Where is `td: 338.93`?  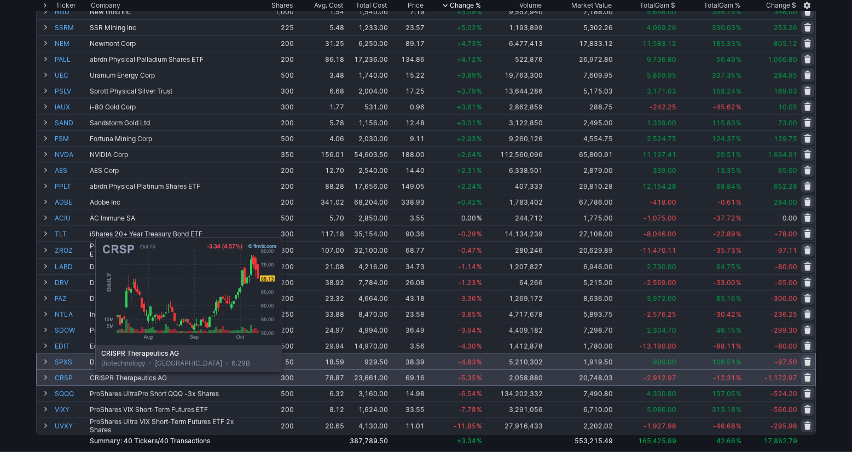
td: 338.93 is located at coordinates (407, 201).